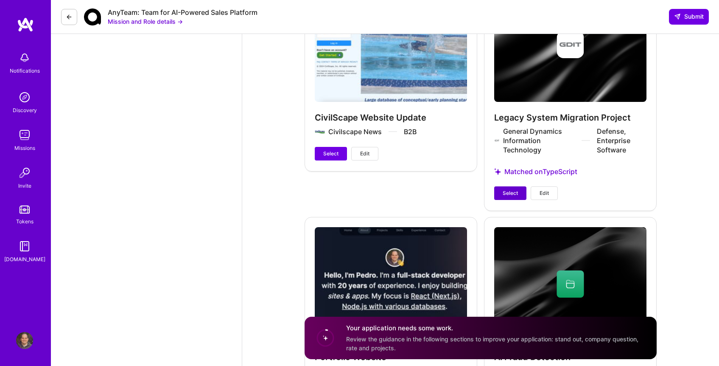 This screenshot has width=719, height=366. Describe the element at coordinates (492, 343) in the screenshot. I see `span: Review the guidance in the following sections to improve your application: stand out, company que...` at that location.